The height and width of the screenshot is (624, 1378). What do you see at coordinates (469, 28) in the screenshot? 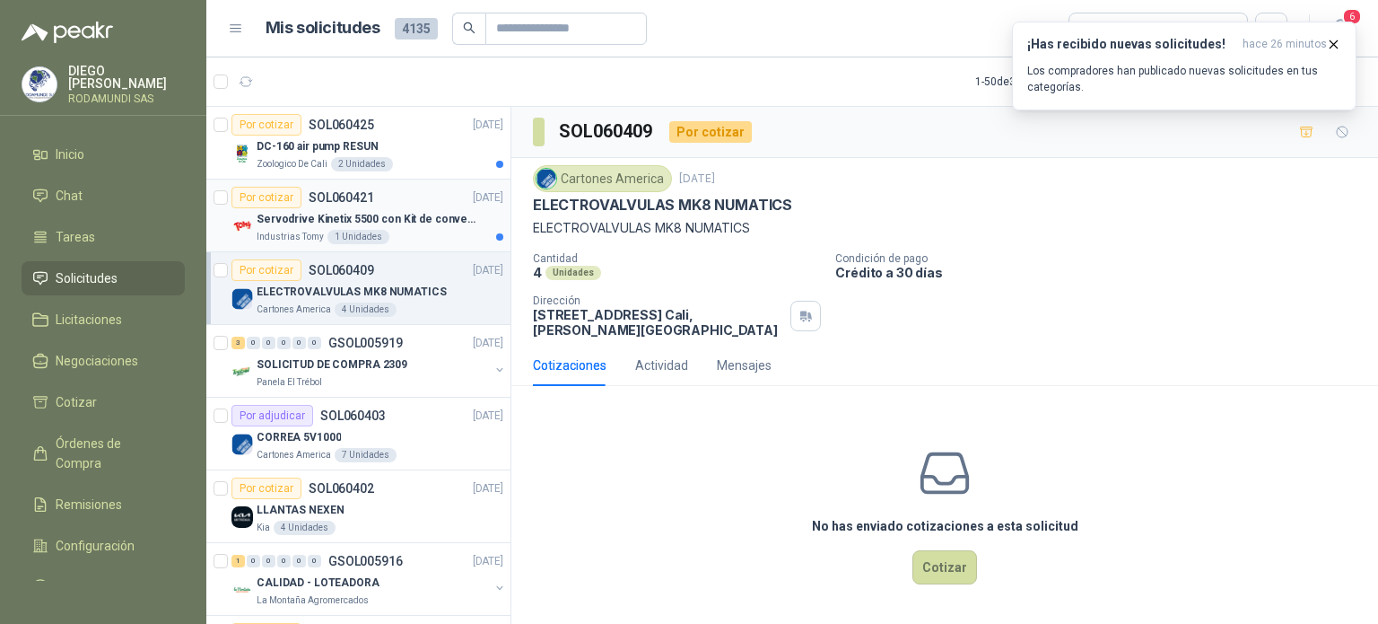
I see `span: search` at bounding box center [469, 28].